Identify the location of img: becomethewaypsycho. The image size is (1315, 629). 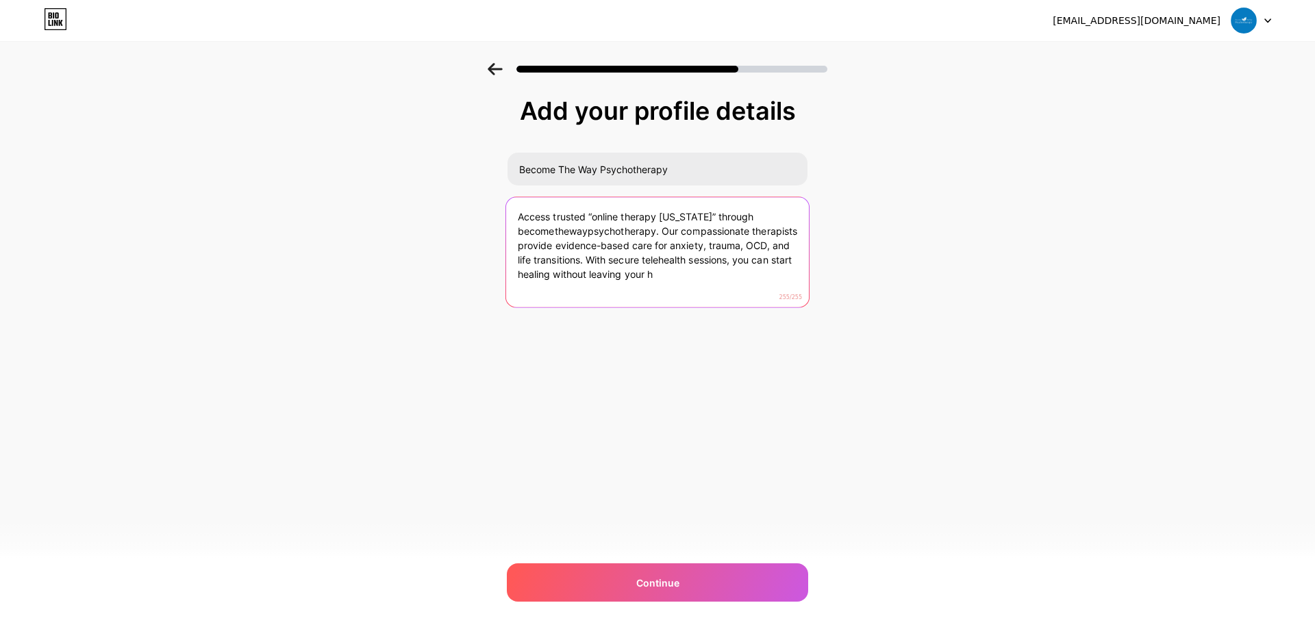
(1243, 21).